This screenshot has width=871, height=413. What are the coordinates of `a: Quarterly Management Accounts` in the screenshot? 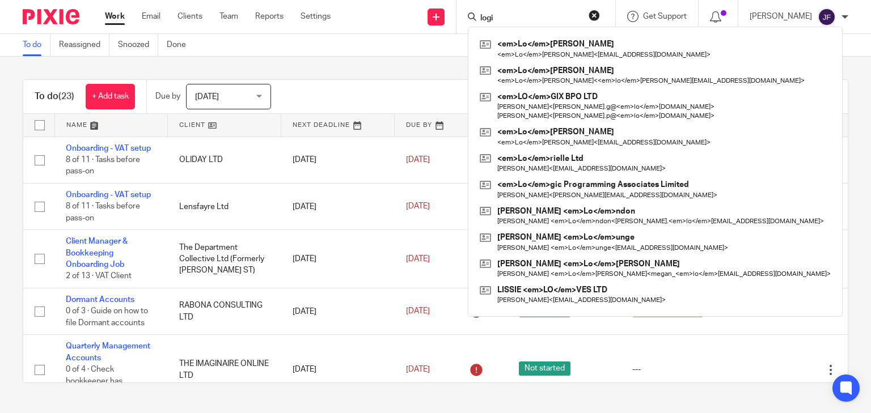 It's located at (108, 352).